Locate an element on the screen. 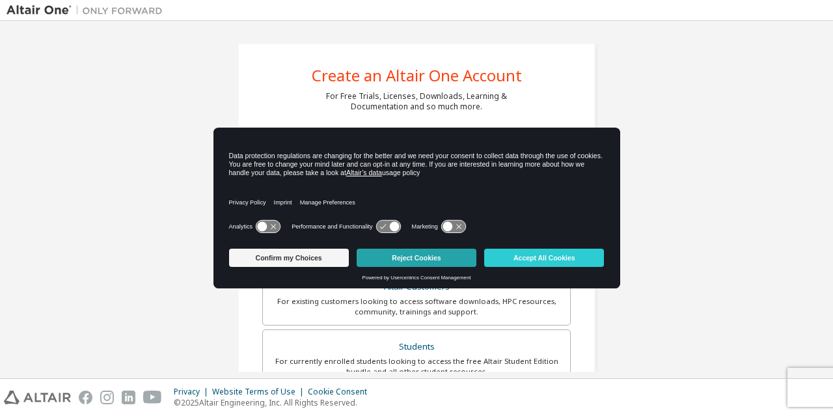 The width and height of the screenshot is (833, 416). img: linkedin.svg is located at coordinates (128, 397).